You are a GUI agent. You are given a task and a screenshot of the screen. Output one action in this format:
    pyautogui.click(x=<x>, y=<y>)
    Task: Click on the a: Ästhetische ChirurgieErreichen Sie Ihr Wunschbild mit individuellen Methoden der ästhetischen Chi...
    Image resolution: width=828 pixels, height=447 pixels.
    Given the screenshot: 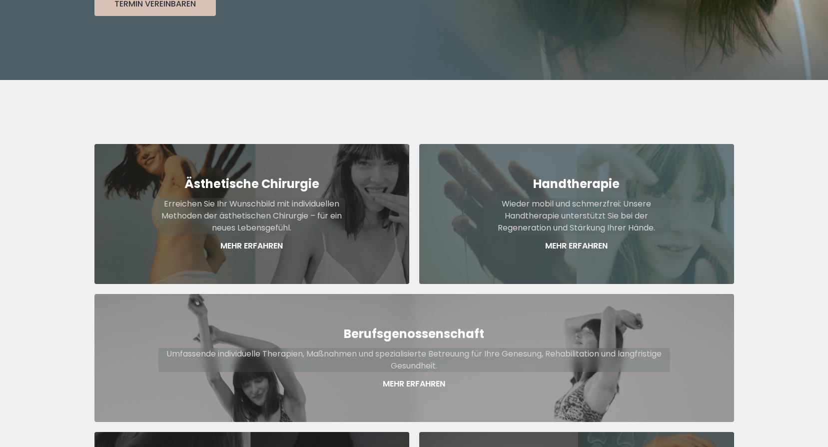 What is the action you would take?
    pyautogui.click(x=252, y=214)
    